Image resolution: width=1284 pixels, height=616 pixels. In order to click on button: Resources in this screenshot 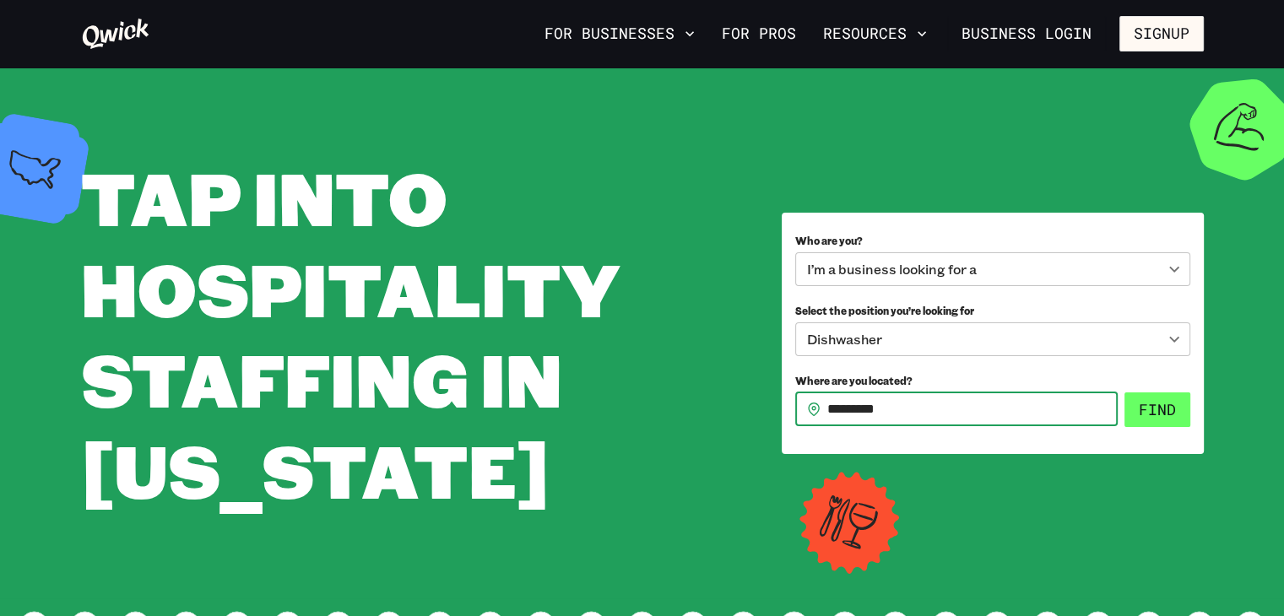, I will do `click(875, 34)`.